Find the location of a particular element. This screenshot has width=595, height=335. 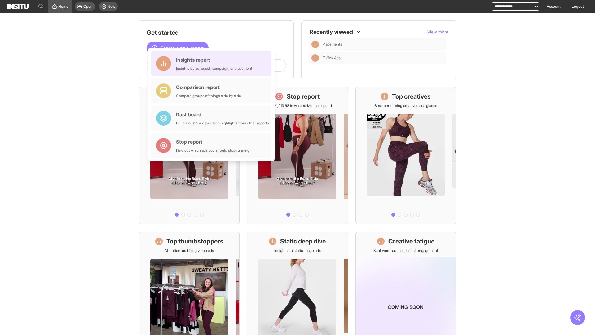

div: Insights report is located at coordinates (214, 60).